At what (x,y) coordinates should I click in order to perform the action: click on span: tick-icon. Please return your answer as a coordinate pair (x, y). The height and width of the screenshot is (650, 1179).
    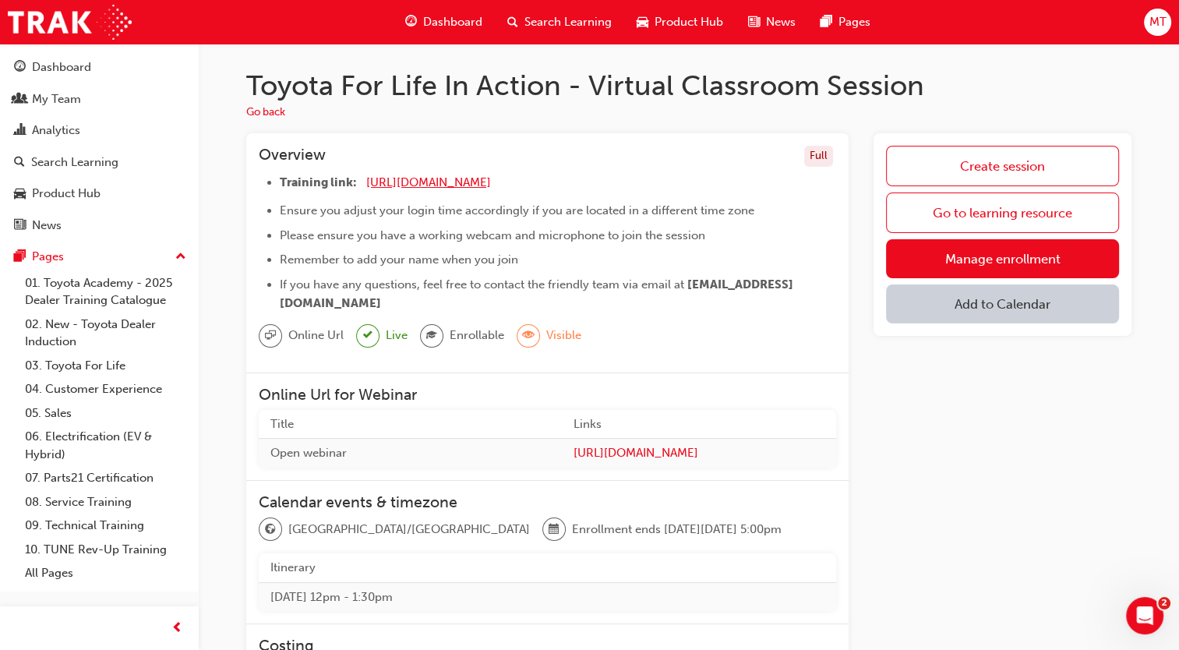
    Looking at the image, I should click on (368, 335).